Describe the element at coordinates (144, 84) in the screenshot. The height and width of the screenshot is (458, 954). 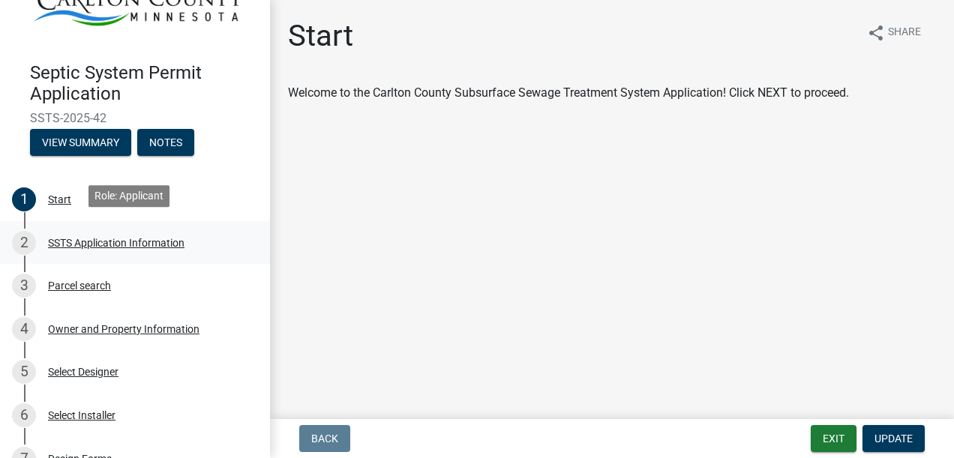
I see `h4: Septic System Permit Application` at that location.